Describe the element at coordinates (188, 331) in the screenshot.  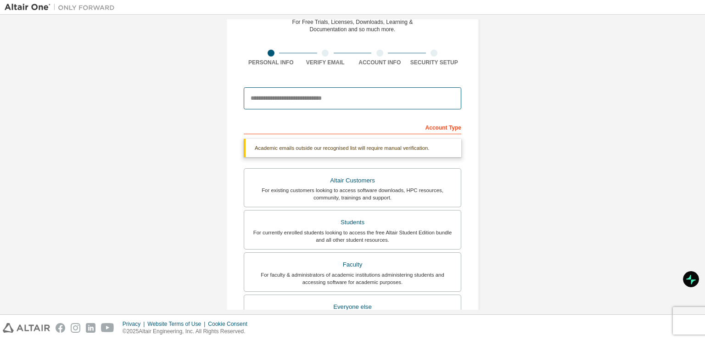
I see `p: © 2025 Altair Engineering, Inc. All Rights Reserved.` at that location.